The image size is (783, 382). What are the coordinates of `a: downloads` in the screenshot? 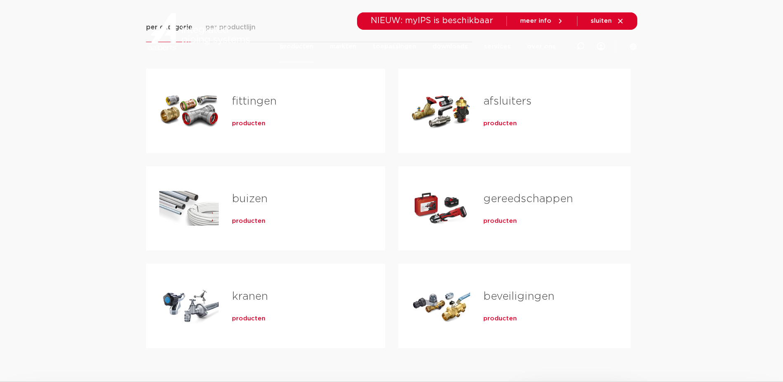 It's located at (450, 46).